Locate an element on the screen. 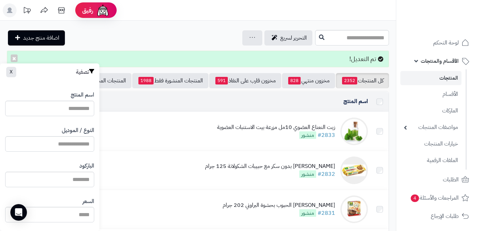  a: المنتجات المنشورة فقط1988 is located at coordinates (170, 81).